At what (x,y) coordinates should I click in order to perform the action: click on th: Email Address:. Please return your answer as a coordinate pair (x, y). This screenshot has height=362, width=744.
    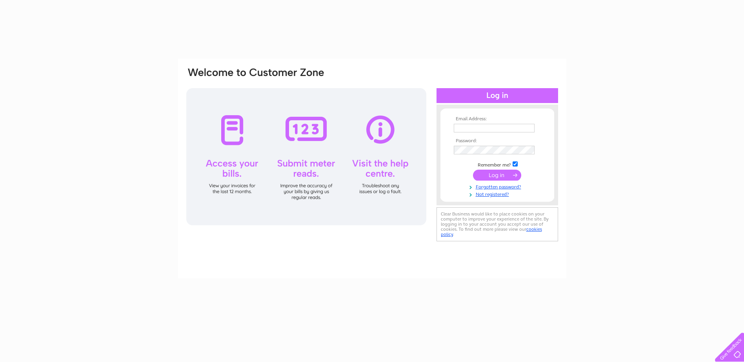
    Looking at the image, I should click on (497, 119).